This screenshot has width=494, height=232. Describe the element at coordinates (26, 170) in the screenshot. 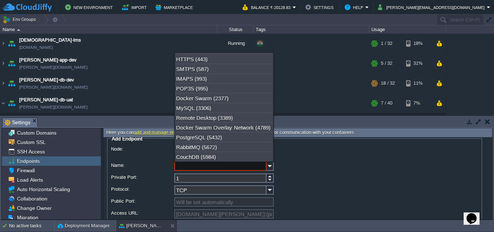

I see `a: Firewall` at that location.